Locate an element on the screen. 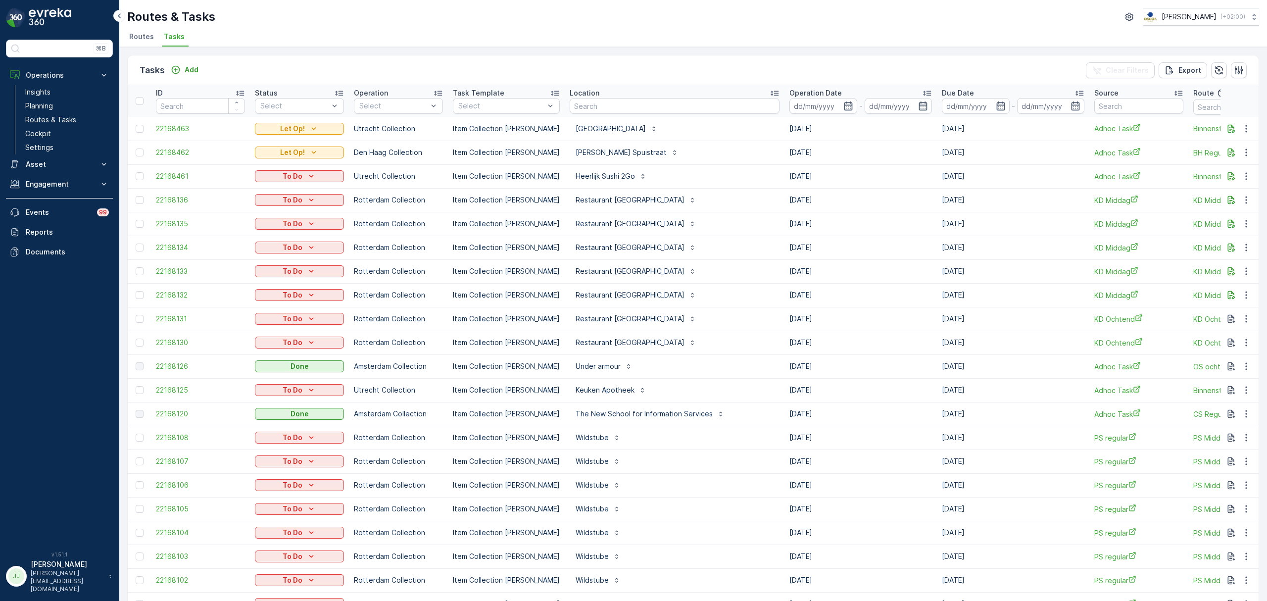 Image resolution: width=1267 pixels, height=601 pixels. button: Operations is located at coordinates (59, 75).